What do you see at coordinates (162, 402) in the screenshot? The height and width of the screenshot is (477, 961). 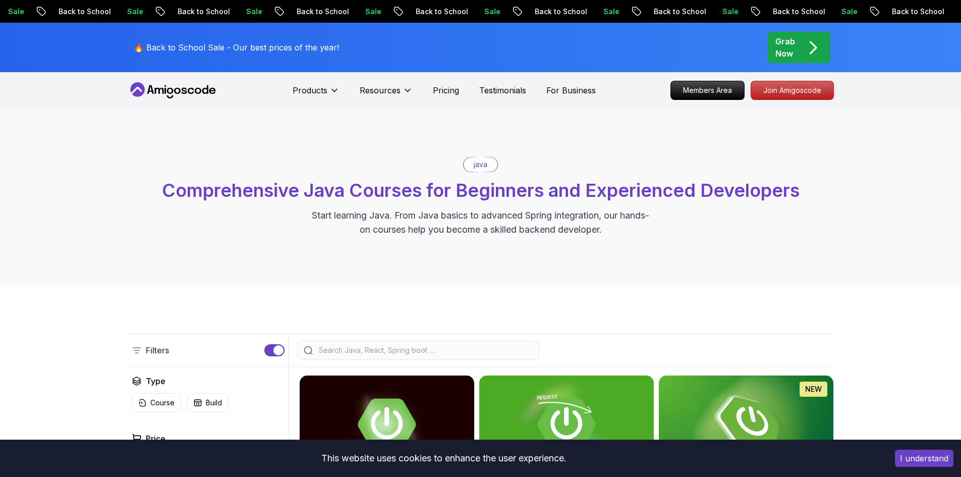 I see `p: Course` at bounding box center [162, 402].